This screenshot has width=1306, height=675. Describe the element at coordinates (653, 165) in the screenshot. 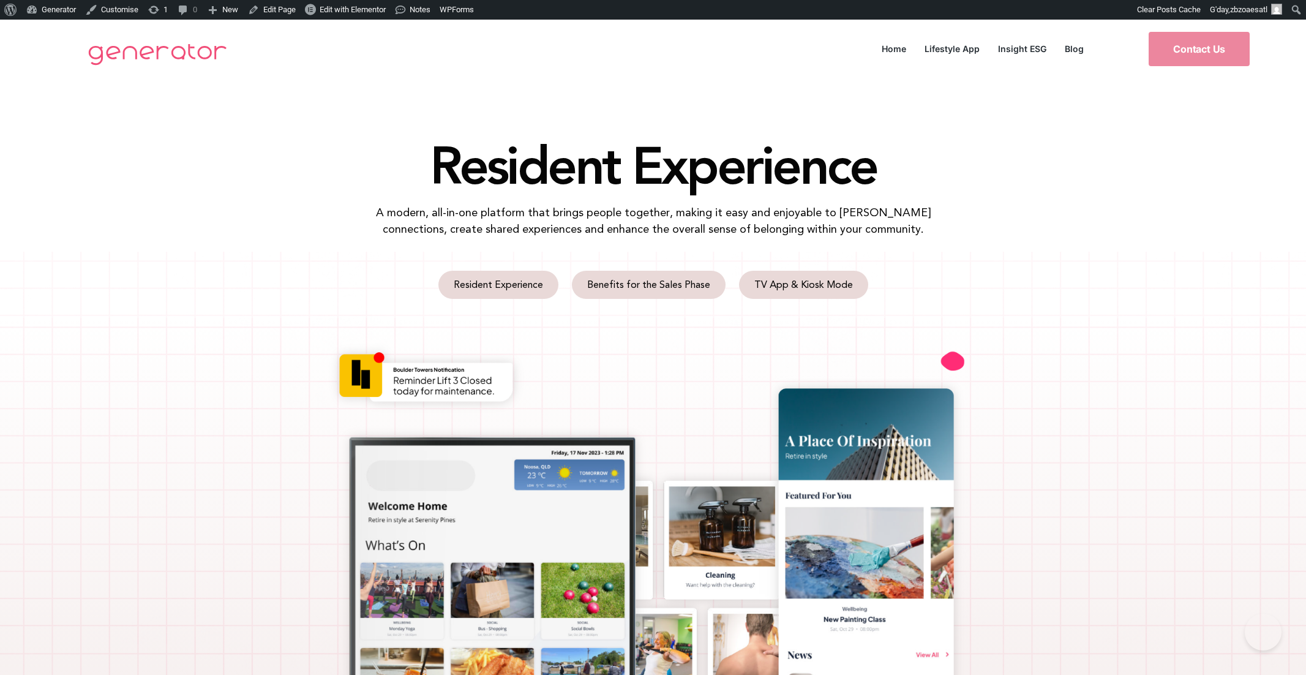

I see `h1: Resident Experience` at that location.